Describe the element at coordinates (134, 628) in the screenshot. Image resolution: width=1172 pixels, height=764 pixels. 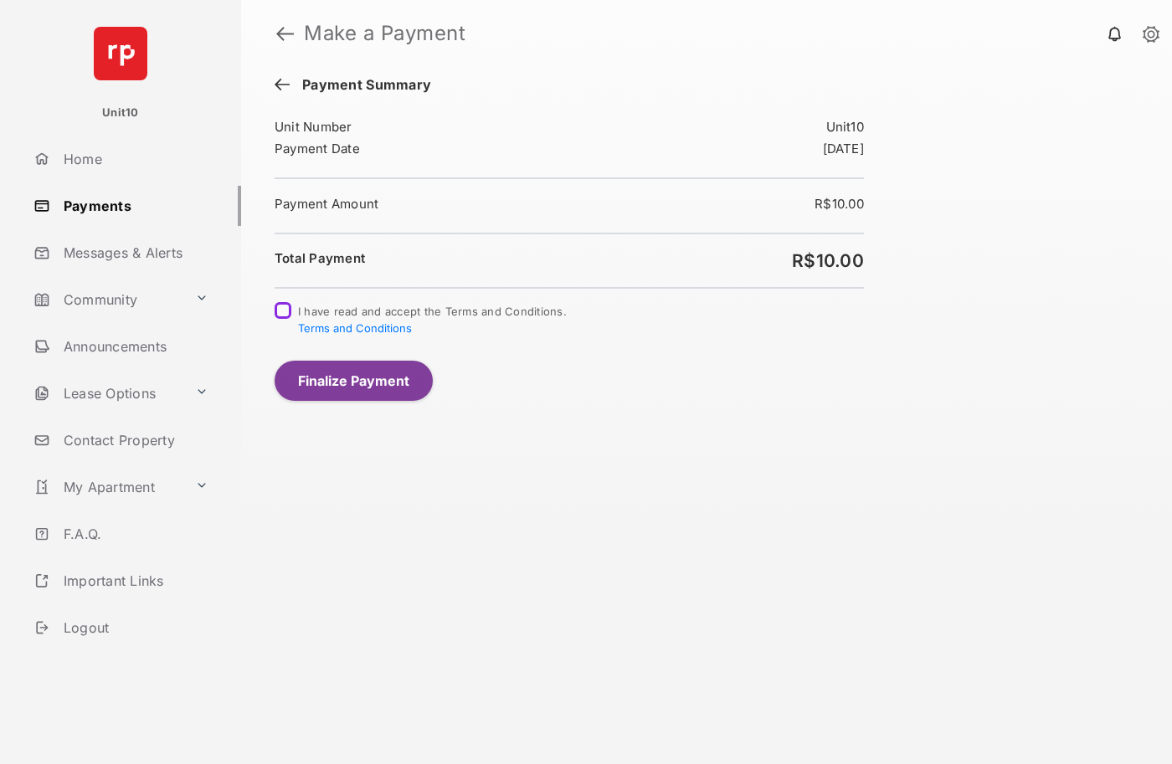
I see `a: Logout` at that location.